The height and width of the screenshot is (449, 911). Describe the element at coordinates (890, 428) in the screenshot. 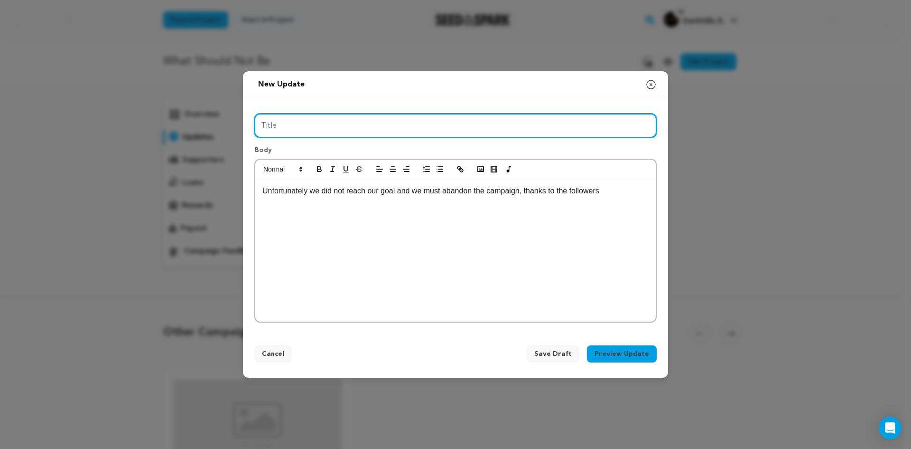

I see `div: Open Intercom Messenger` at that location.